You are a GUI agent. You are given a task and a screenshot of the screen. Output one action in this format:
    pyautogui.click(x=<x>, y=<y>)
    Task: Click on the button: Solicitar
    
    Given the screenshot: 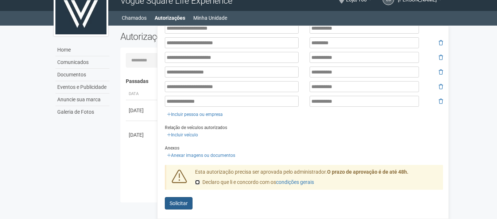 What is the action you would take?
    pyautogui.click(x=179, y=203)
    